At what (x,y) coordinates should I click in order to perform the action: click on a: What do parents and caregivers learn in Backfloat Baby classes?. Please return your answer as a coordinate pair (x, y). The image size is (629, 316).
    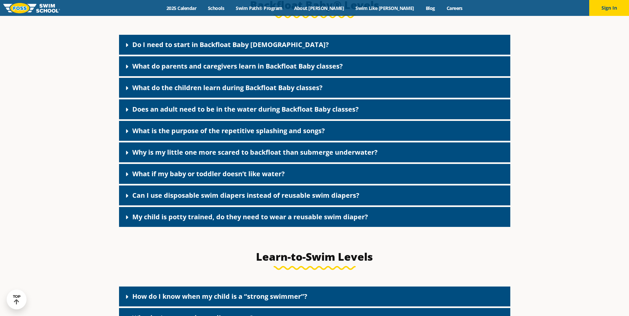
    Looking at the image, I should click on (237, 66).